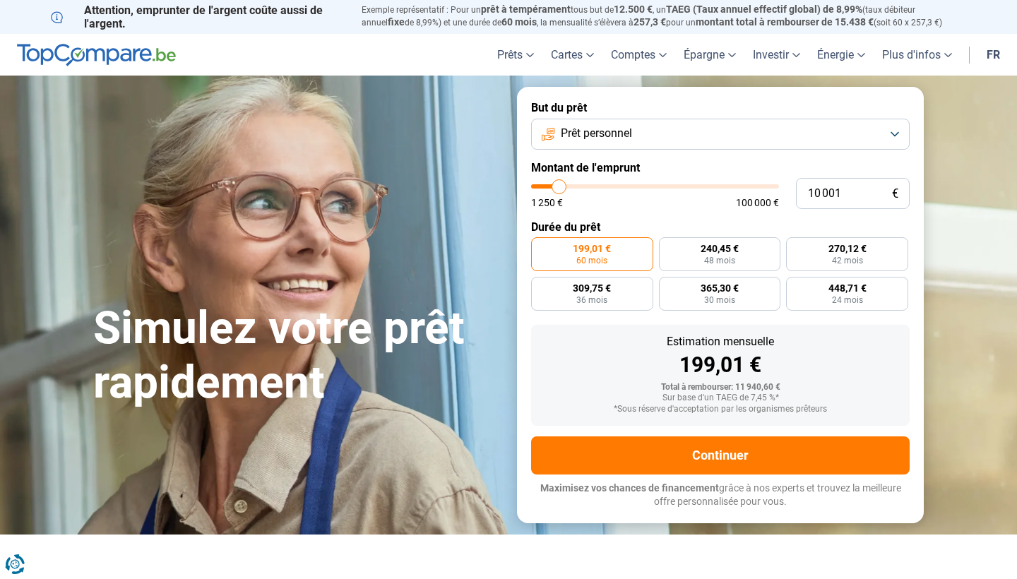 Image resolution: width=1017 pixels, height=579 pixels. Describe the element at coordinates (596, 134) in the screenshot. I see `span: Prêt personnel` at that location.